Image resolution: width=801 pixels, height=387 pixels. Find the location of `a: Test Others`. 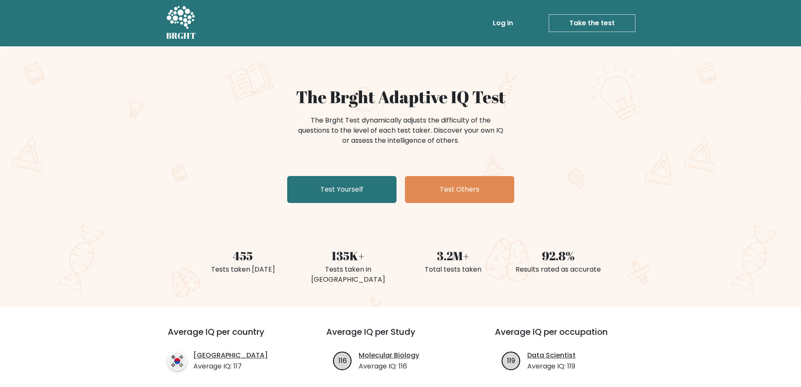

a: Test Others is located at coordinates (460, 189).